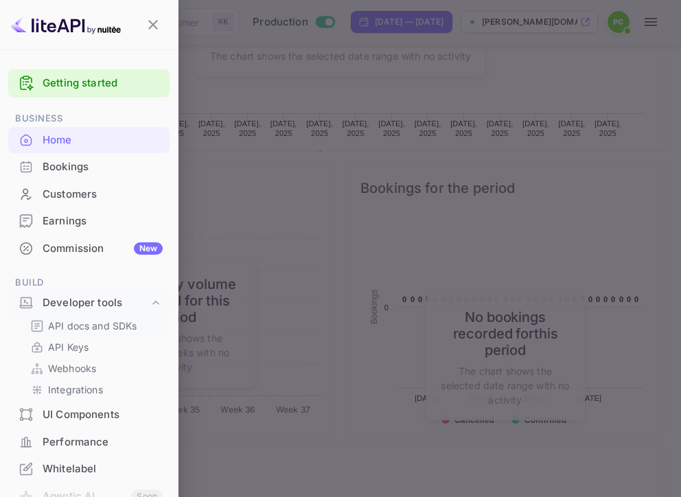  What do you see at coordinates (89, 220) in the screenshot?
I see `a: Earnings` at bounding box center [89, 220].